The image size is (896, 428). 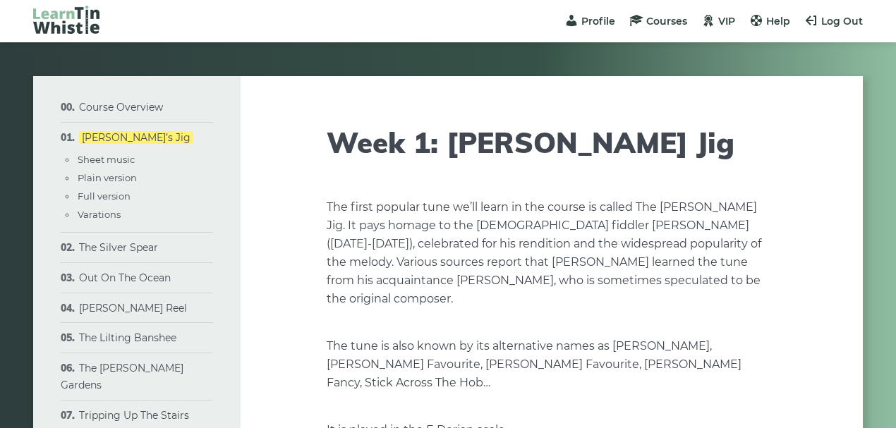 What do you see at coordinates (842, 21) in the screenshot?
I see `span: Log Out` at bounding box center [842, 21].